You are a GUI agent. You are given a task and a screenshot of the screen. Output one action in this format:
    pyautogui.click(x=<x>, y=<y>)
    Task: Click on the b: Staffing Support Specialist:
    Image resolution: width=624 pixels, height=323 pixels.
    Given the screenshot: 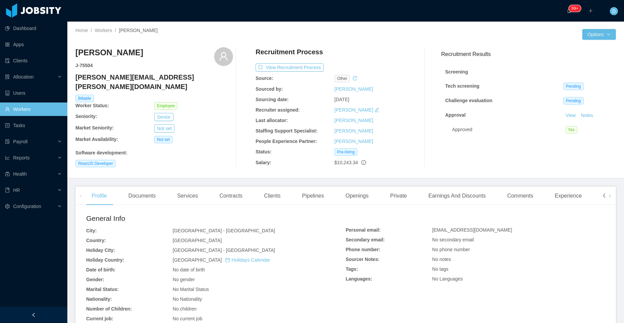 What is the action you would take?
    pyautogui.click(x=287, y=131)
    